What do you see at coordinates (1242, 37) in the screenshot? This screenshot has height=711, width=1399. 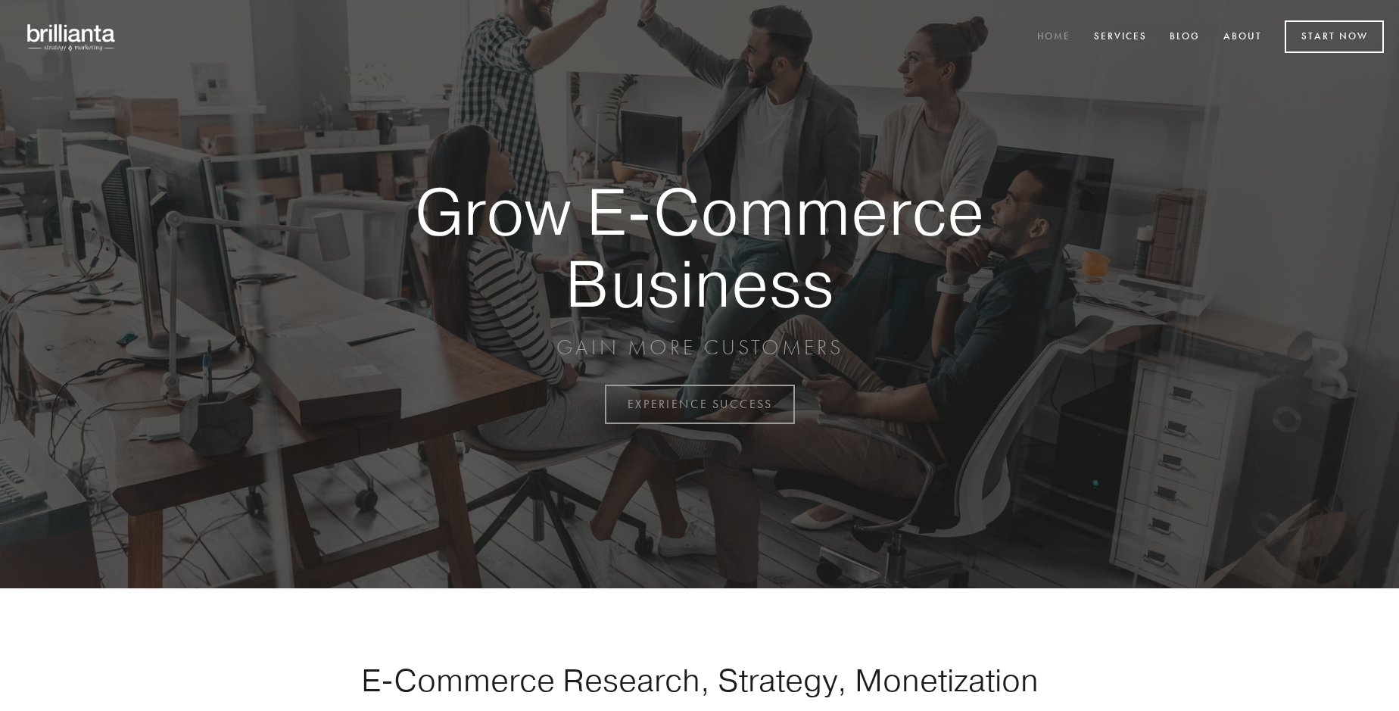 I see `a: About` at bounding box center [1242, 37].